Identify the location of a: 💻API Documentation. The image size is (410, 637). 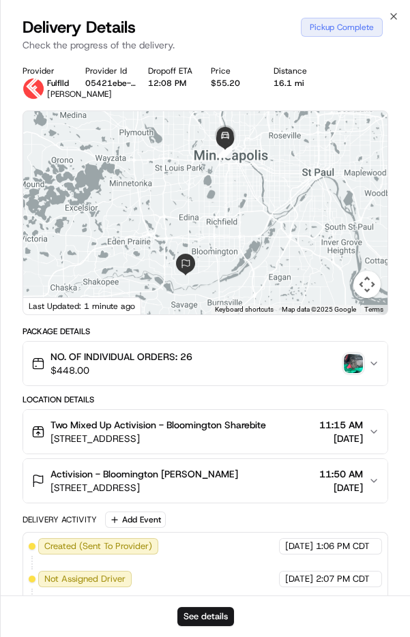
(167, 204).